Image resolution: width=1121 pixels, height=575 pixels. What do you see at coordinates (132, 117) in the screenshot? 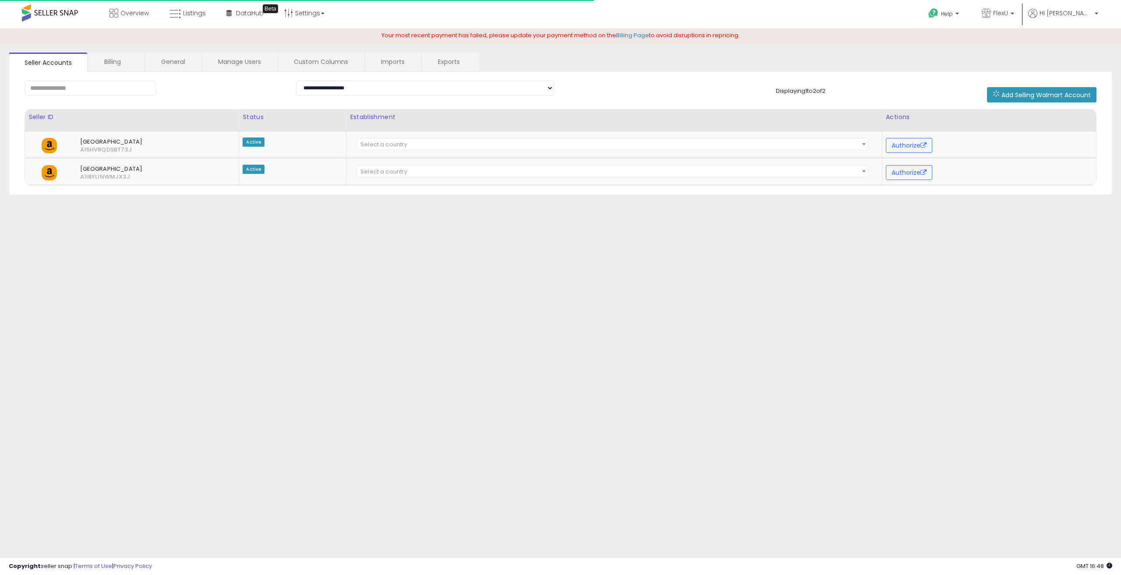
I see `div: Seller ID` at bounding box center [132, 117].